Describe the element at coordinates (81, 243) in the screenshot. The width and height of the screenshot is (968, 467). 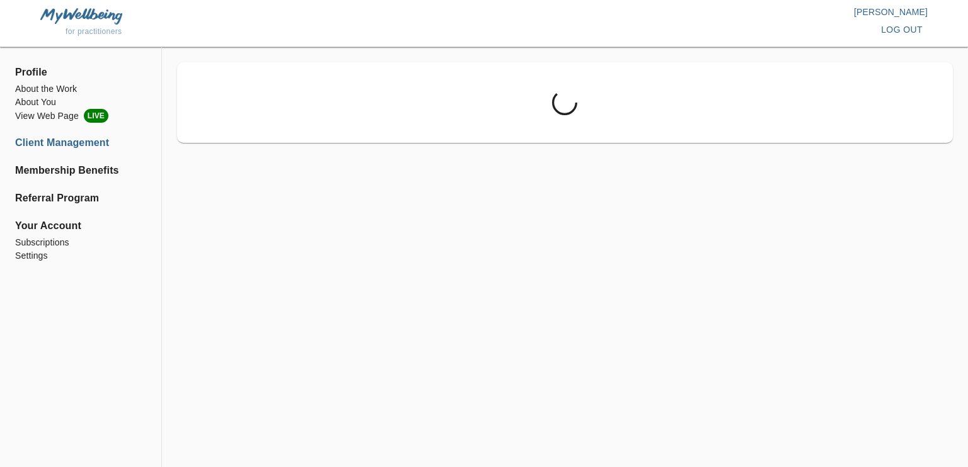
I see `li: Subscriptions` at that location.